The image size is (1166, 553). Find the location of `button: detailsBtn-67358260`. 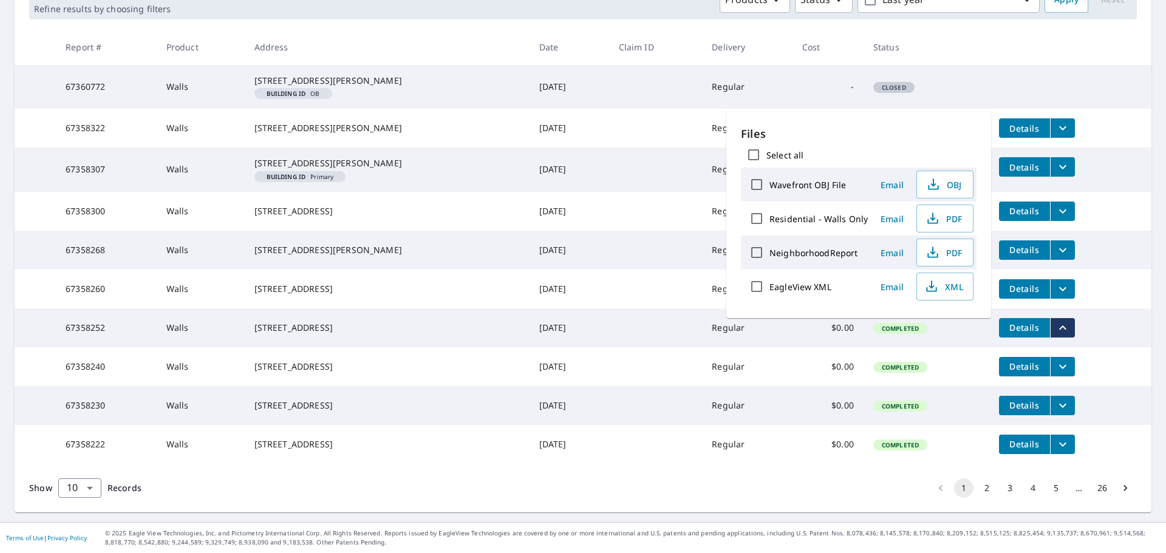

button: detailsBtn-67358260 is located at coordinates (1025, 289).